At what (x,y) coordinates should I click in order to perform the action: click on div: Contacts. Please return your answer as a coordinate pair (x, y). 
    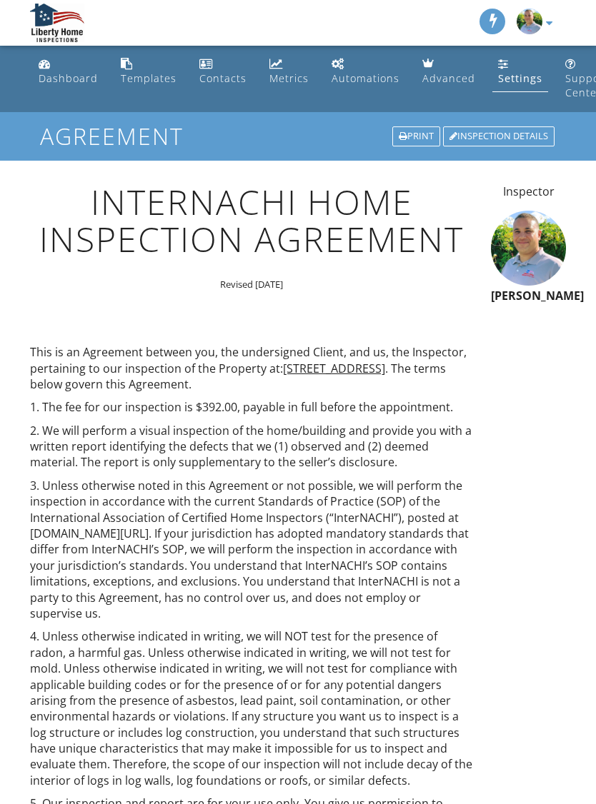
    Looking at the image, I should click on (223, 78).